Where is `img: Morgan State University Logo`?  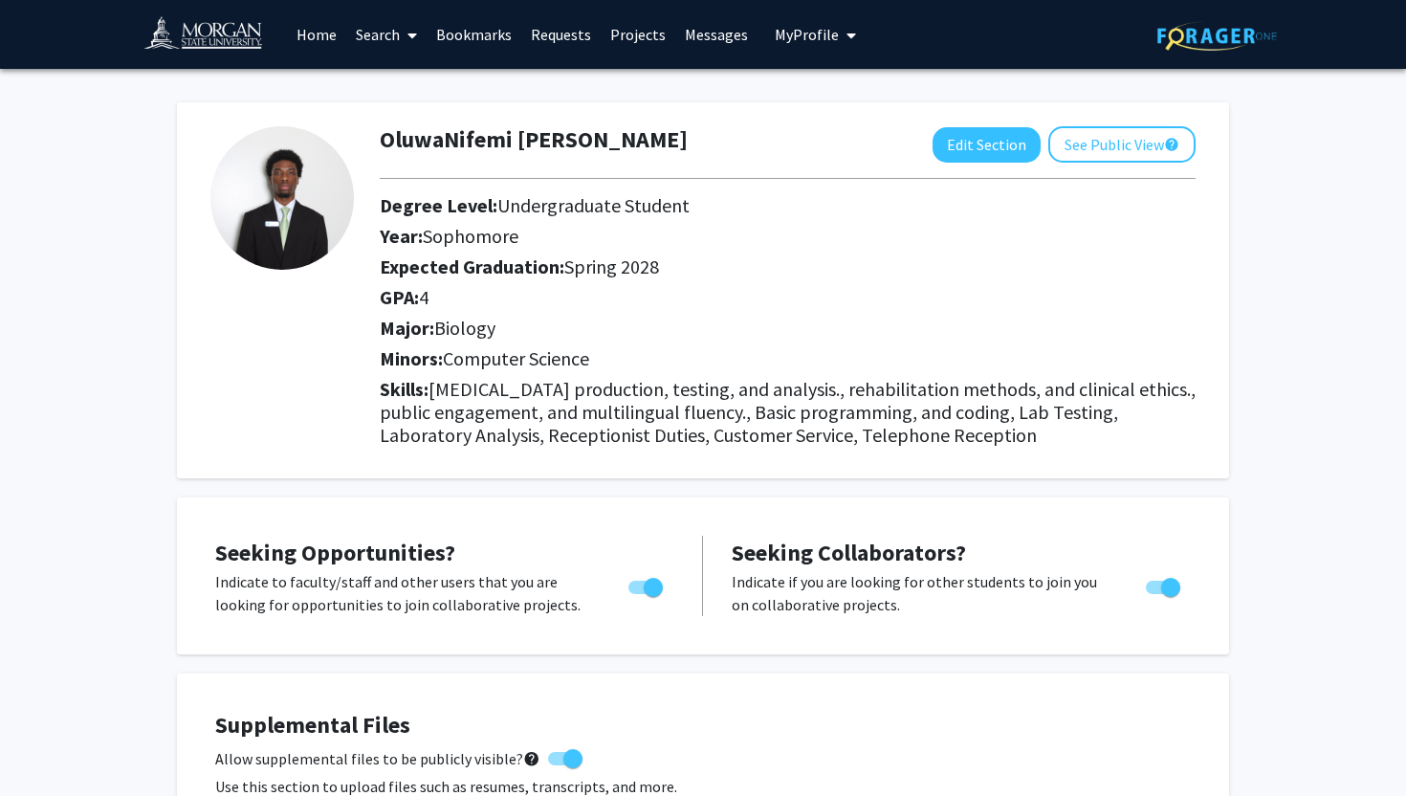 img: Morgan State University Logo is located at coordinates (211, 36).